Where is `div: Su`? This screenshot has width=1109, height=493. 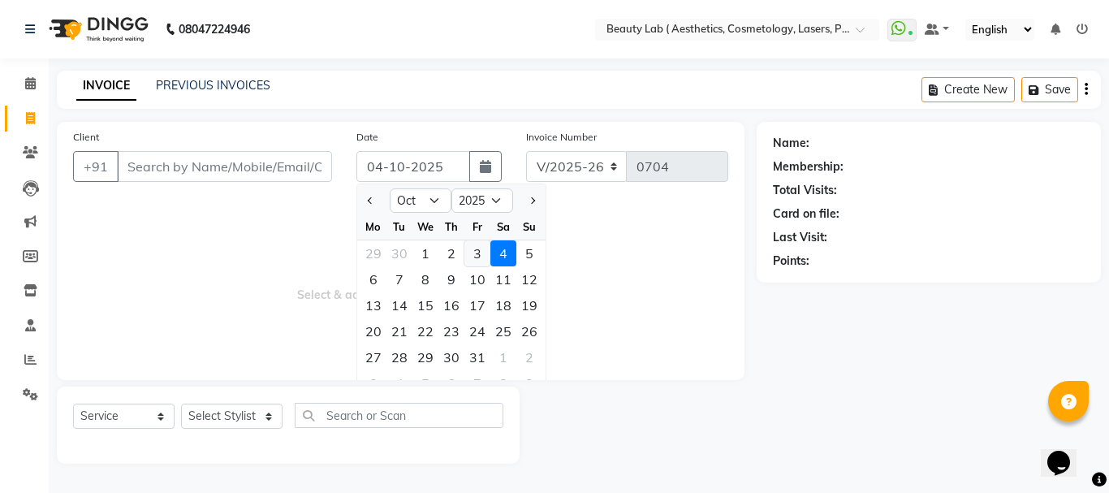
div: Su is located at coordinates (529, 227).